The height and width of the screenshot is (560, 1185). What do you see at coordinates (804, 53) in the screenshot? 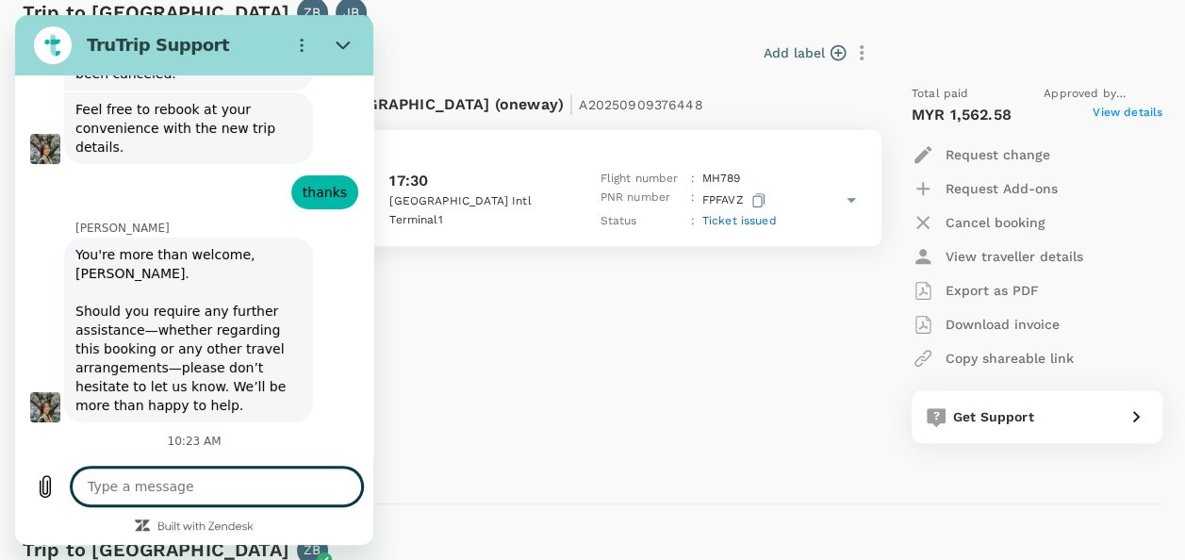
I see `button: Add label` at bounding box center [804, 53].